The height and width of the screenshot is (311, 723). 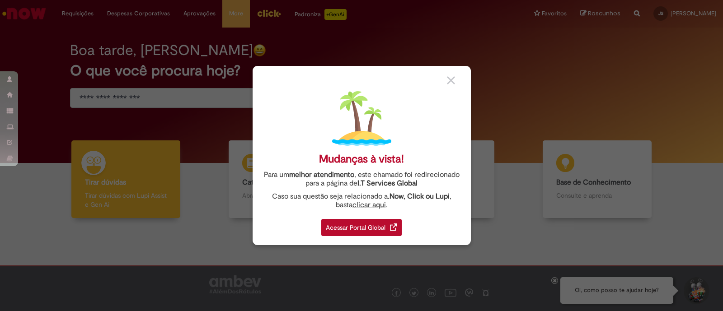 I want to click on a: I.T Services Global, so click(x=387, y=181).